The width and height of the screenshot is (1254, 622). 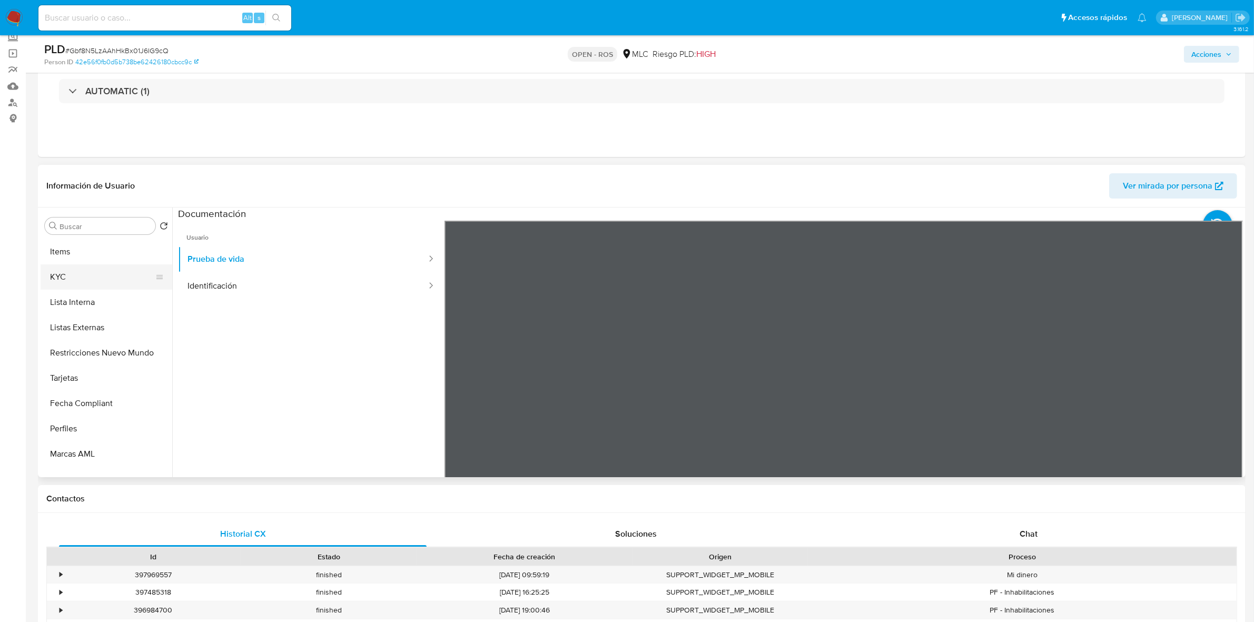 What do you see at coordinates (706, 54) in the screenshot?
I see `span: HIGH` at bounding box center [706, 54].